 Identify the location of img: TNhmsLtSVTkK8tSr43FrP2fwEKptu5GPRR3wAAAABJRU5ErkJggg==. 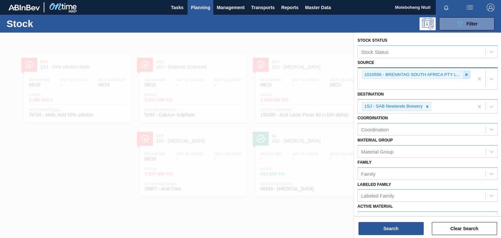
(24, 8).